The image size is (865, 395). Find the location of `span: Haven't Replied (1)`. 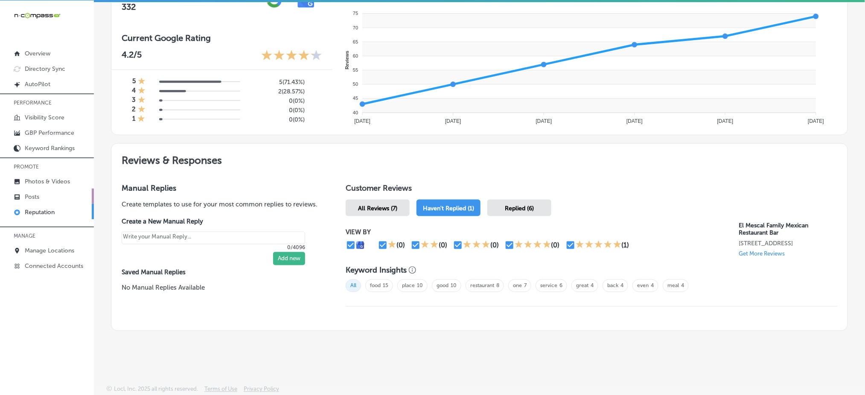

span: Haven't Replied (1) is located at coordinates (449, 208).